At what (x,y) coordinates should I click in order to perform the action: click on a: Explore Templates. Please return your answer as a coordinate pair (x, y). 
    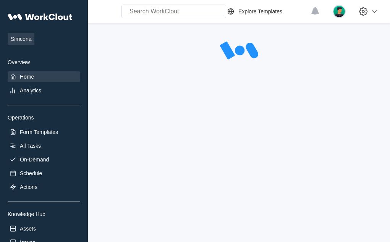
    Looking at the image, I should click on (266, 11).